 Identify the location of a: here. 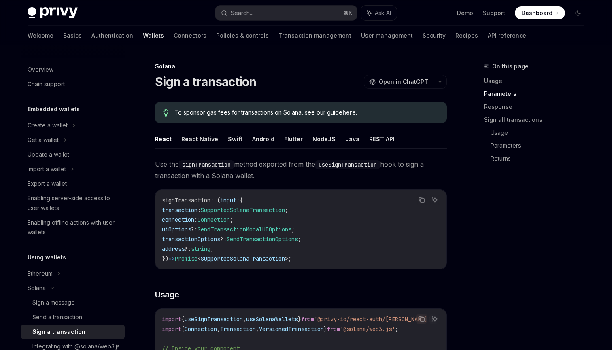
(349, 112).